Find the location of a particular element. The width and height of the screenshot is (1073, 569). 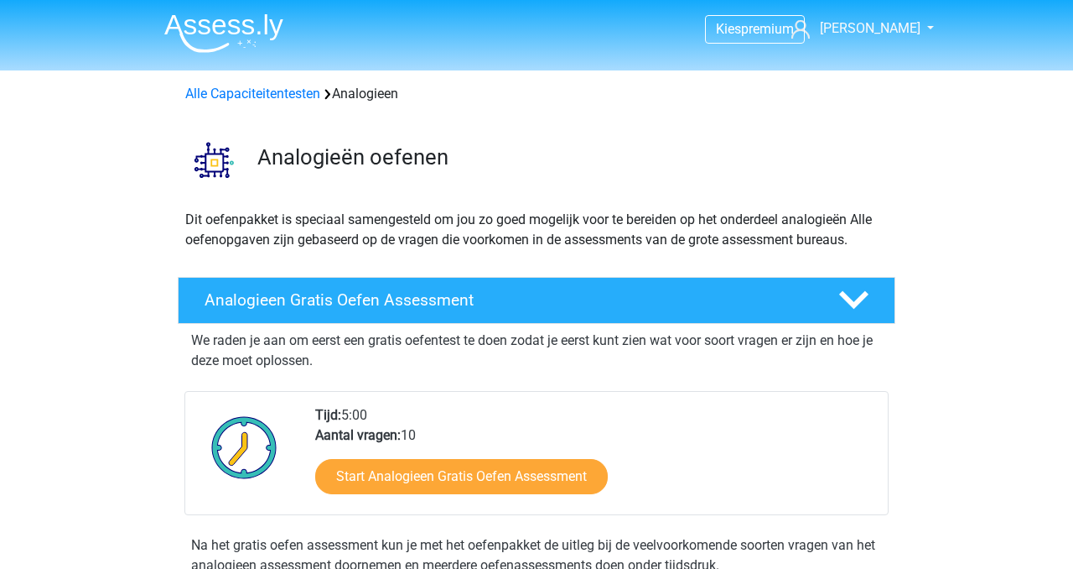

img: analogieen is located at coordinates (214, 159).